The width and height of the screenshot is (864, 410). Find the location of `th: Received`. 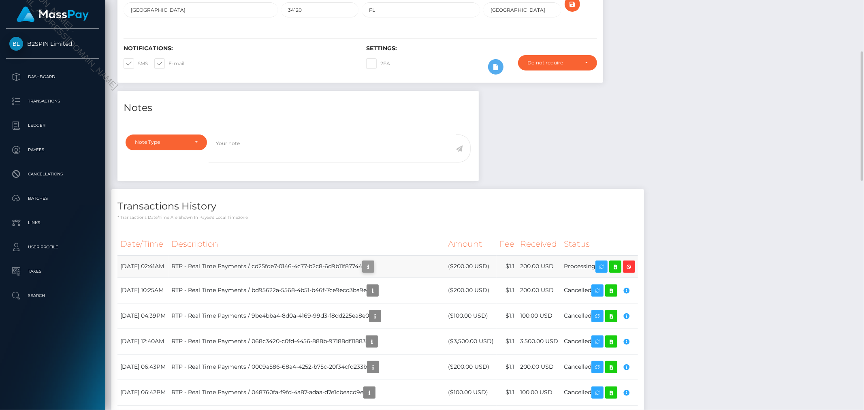

th: Received is located at coordinates (539, 244).